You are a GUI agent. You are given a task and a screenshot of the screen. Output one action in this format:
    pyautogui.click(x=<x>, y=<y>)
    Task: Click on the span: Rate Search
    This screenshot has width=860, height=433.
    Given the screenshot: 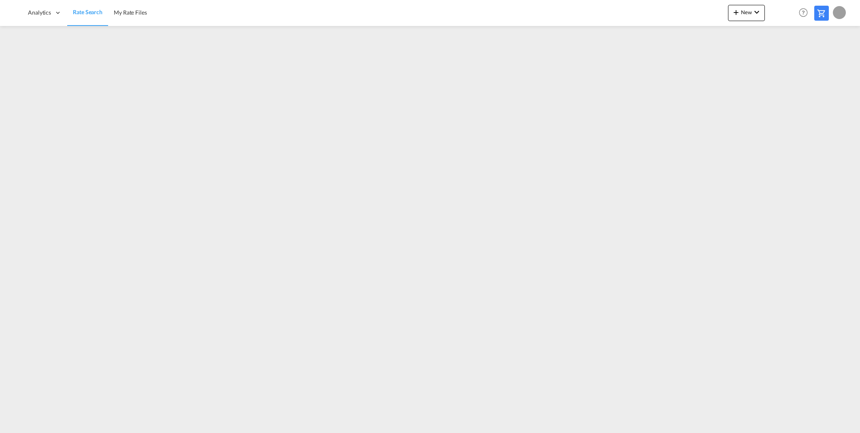 What is the action you would take?
    pyautogui.click(x=88, y=12)
    